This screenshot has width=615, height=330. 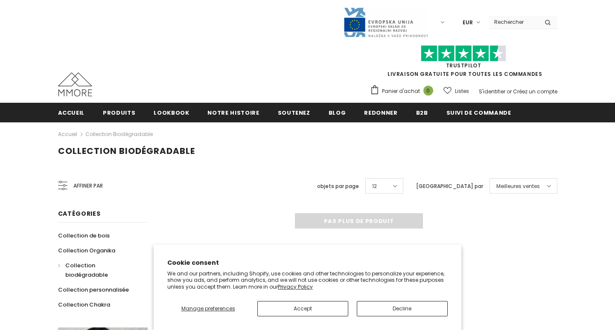 I want to click on span: Blog, so click(x=337, y=113).